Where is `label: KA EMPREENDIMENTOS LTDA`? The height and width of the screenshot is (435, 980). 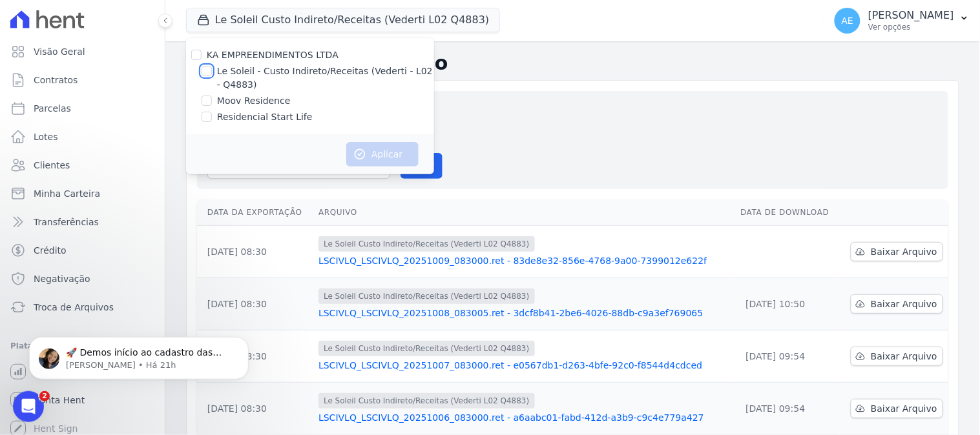 label: KA EMPREENDIMENTOS LTDA is located at coordinates (273, 55).